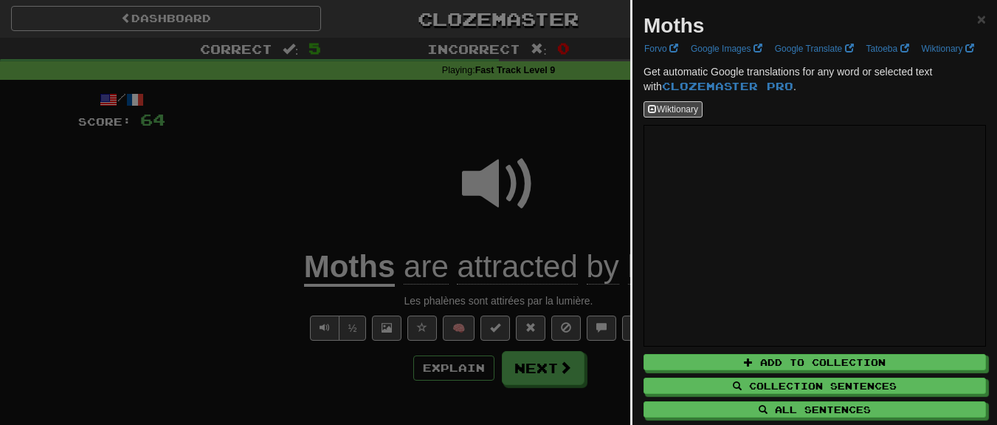 The height and width of the screenshot is (425, 997). Describe the element at coordinates (982, 18) in the screenshot. I see `button: Close` at that location.